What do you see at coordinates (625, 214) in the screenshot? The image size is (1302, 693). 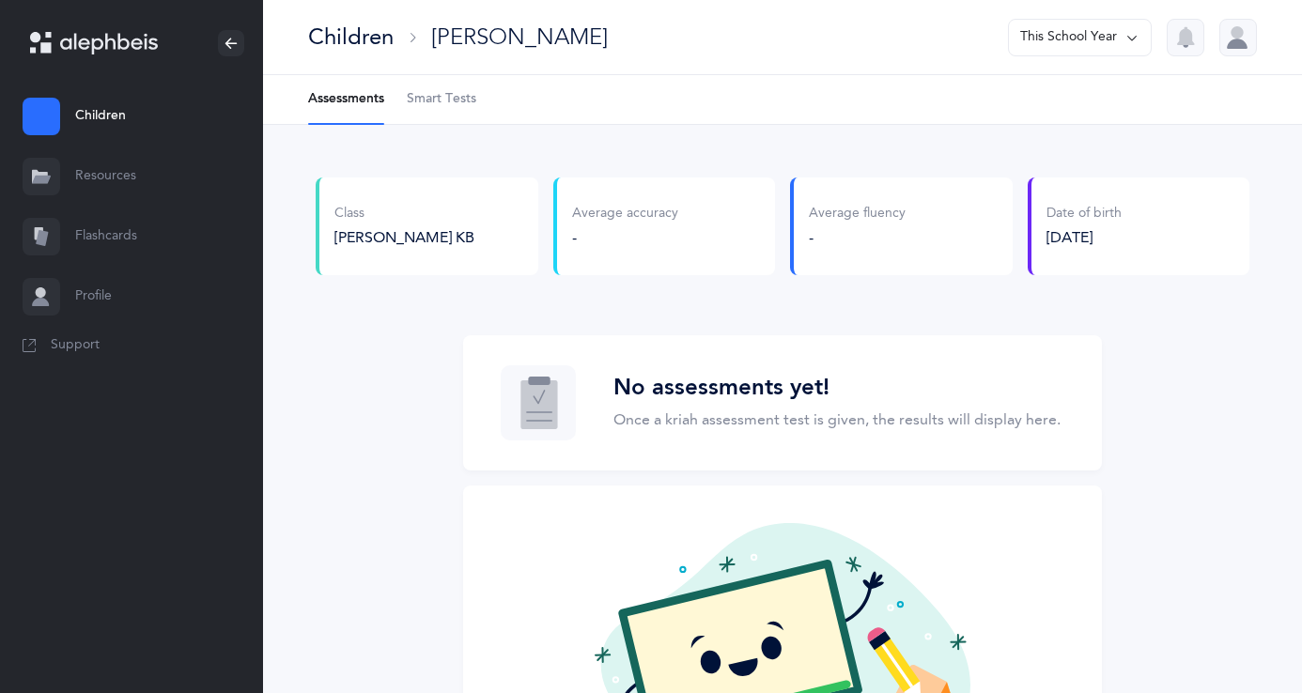 I see `div: Average accuracy` at bounding box center [625, 214].